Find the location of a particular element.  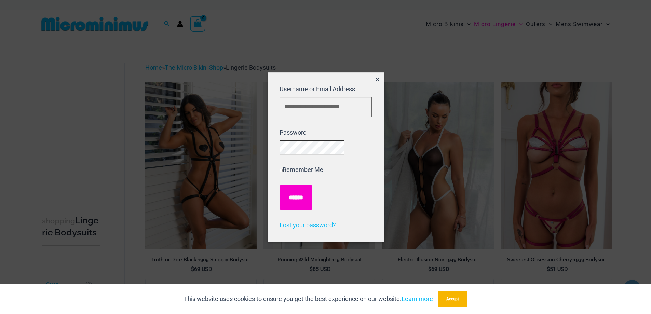

label: Username or Email Address is located at coordinates (317, 89).